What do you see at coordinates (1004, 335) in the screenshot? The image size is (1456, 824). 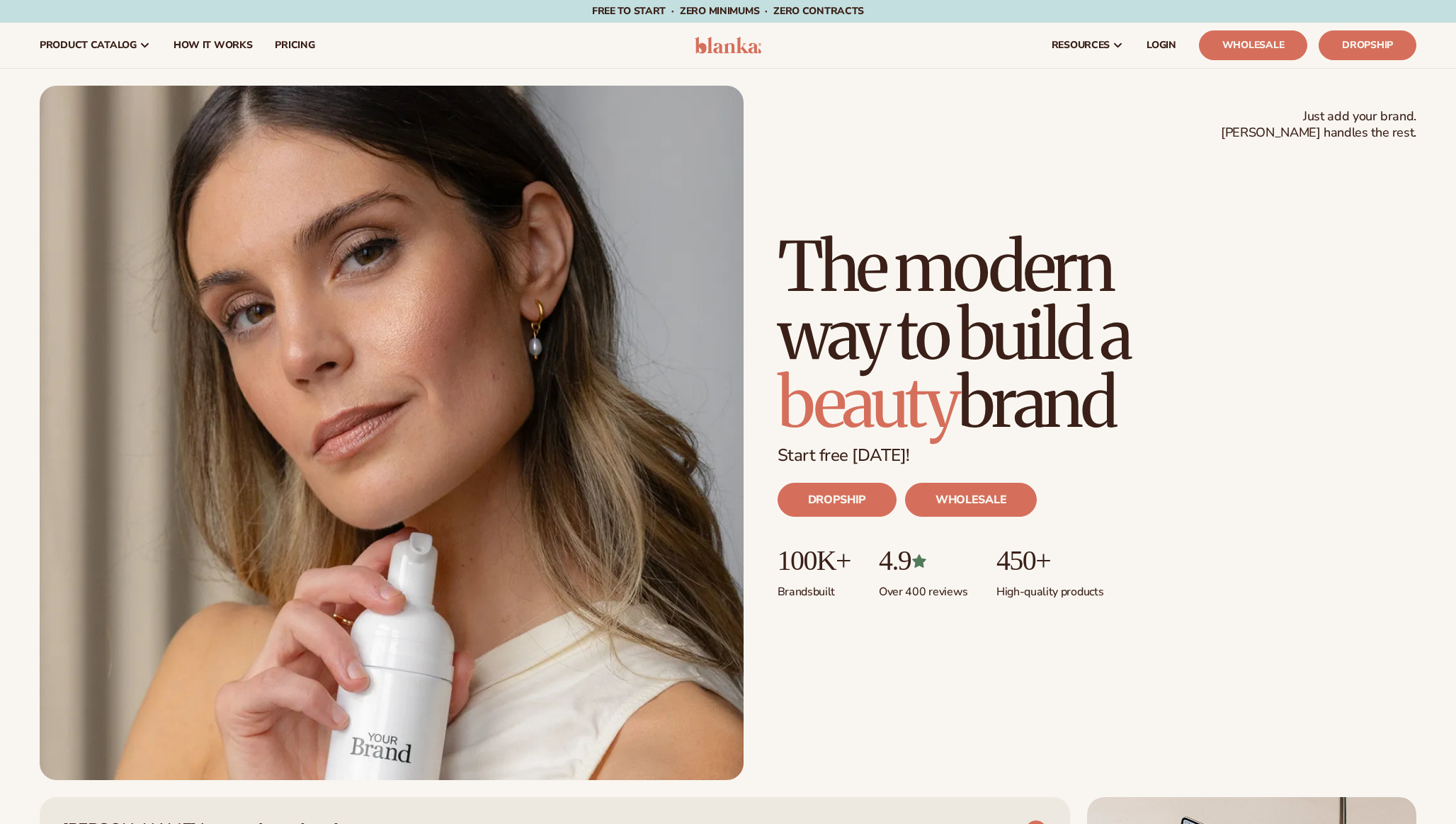 I see `h1: The modern way to build a brand` at bounding box center [1004, 335].